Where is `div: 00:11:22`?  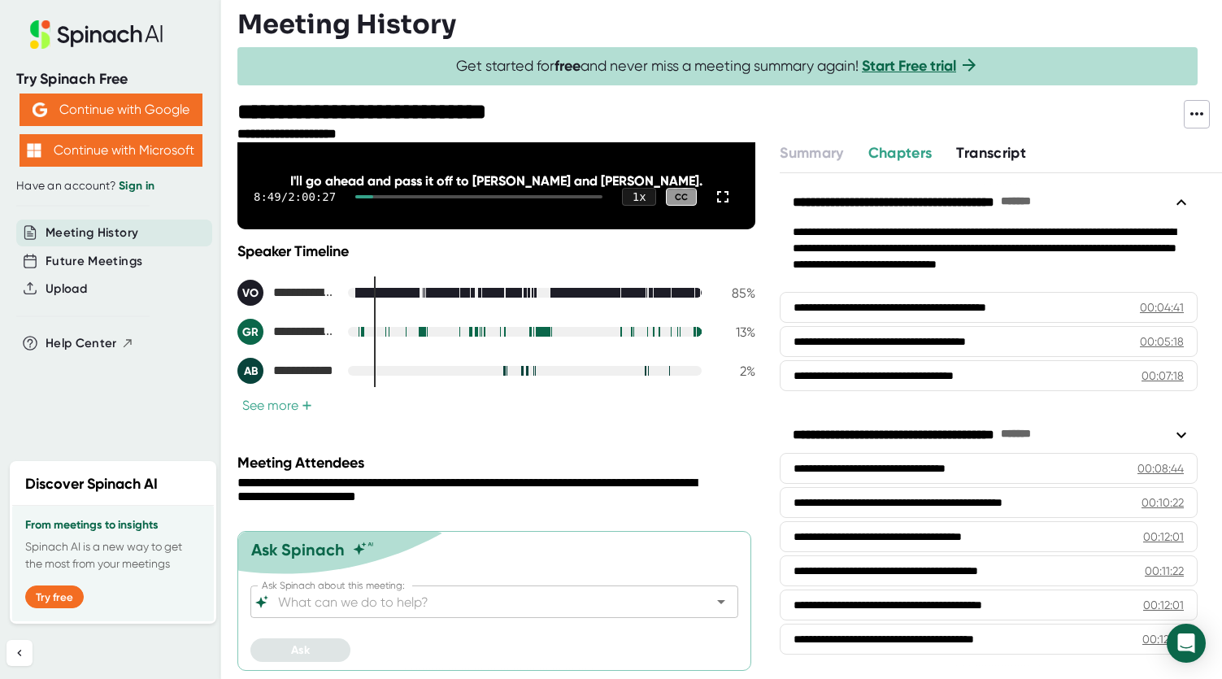
div: 00:11:22 is located at coordinates (1164, 571).